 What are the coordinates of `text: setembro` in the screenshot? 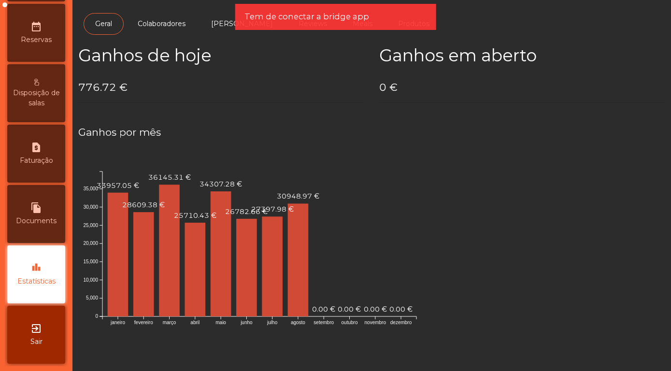 It's located at (323, 322).